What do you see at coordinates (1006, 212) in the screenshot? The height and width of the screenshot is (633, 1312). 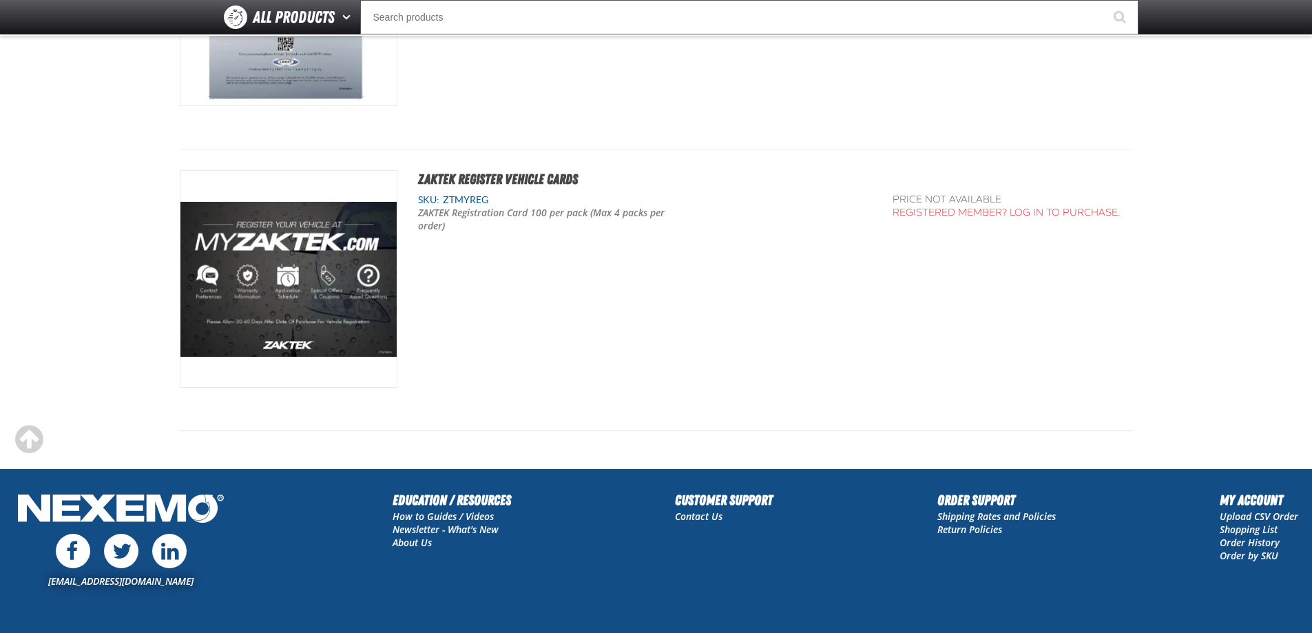 I see `a: Registered Member? Log In to purchase.` at bounding box center [1006, 212].